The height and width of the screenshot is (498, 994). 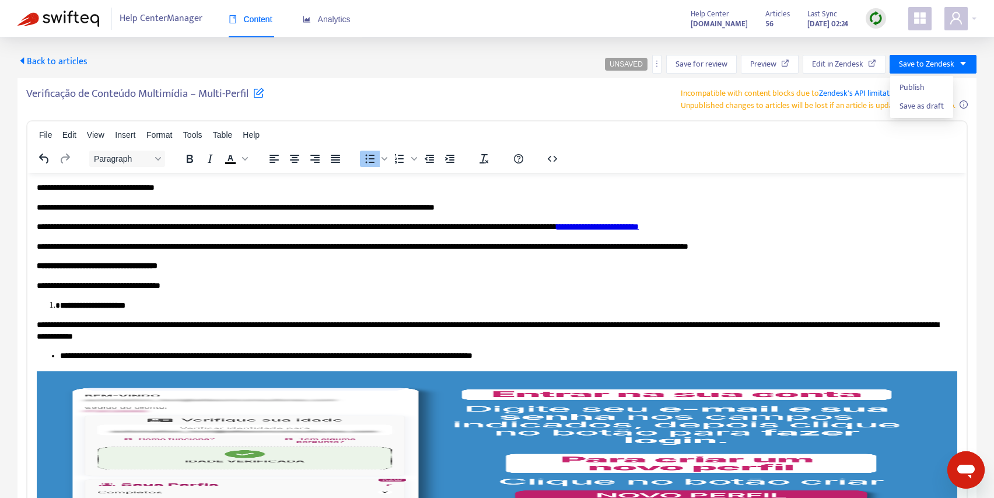 What do you see at coordinates (375, 159) in the screenshot?
I see `div: Bullet list` at bounding box center [375, 159].